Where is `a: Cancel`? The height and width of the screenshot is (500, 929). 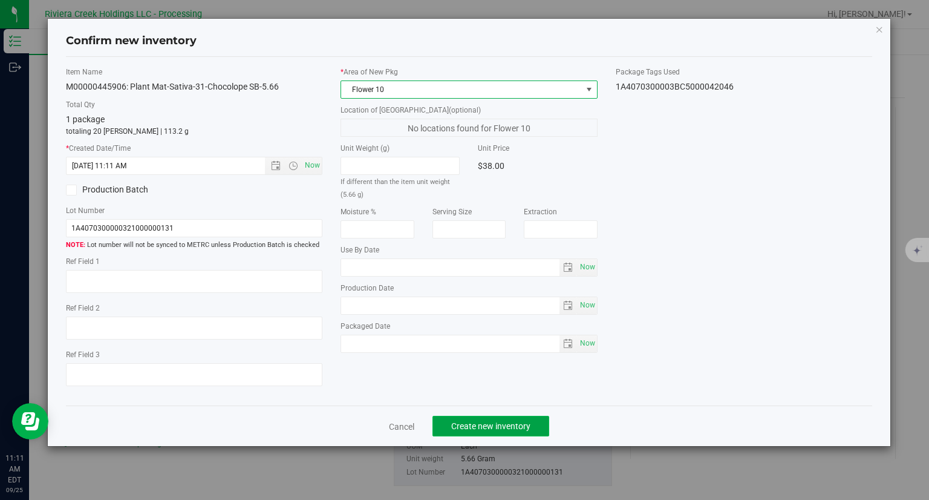
a: Cancel is located at coordinates (402, 426).